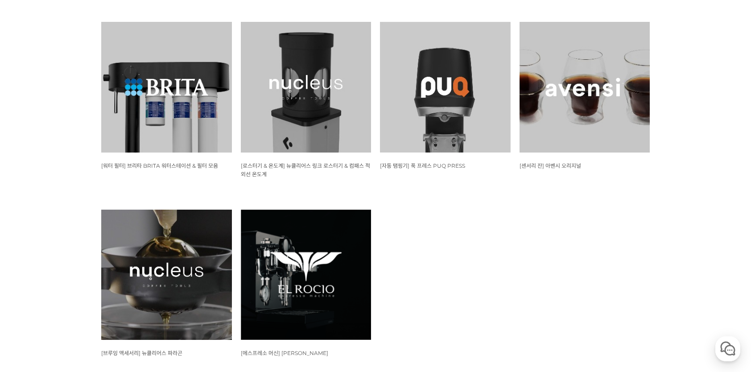  Describe the element at coordinates (160, 165) in the screenshot. I see `a: [워터 필터] 브리타 BRITA 워터스테이션 & 필터 모음` at that location.